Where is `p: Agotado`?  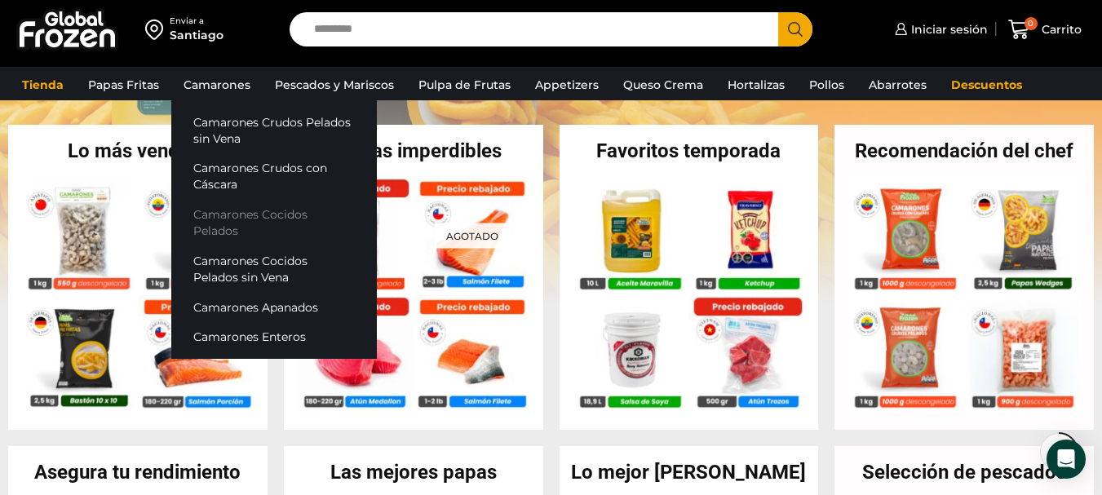 p: Agotado is located at coordinates (472, 236).